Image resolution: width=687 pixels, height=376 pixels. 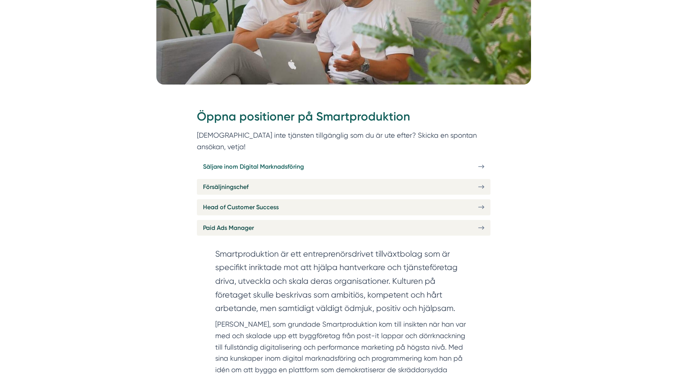 What do you see at coordinates (343, 283) in the screenshot?
I see `section: Smartproduktion är ett entreprenörsdrivet tillväxtbolag som är specifikt inriktade mot att hjälpa...` at bounding box center [343, 283].